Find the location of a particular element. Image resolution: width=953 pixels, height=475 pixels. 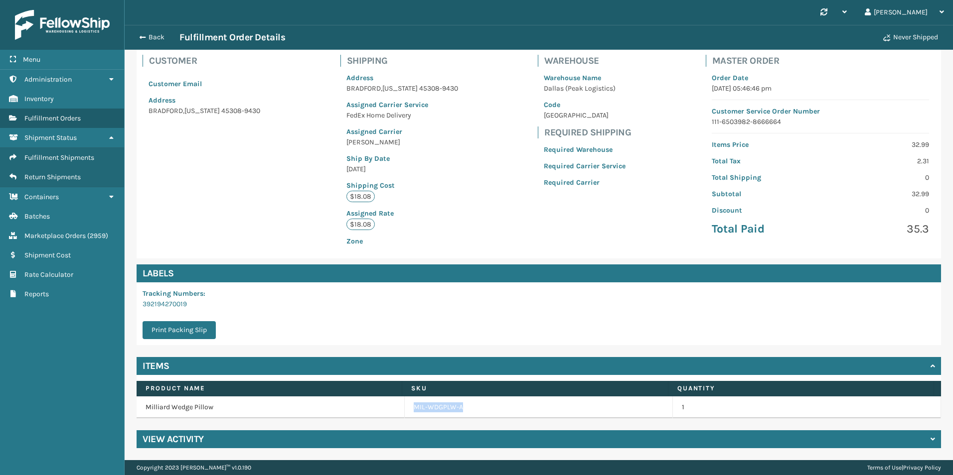

button: Back is located at coordinates (156, 37).